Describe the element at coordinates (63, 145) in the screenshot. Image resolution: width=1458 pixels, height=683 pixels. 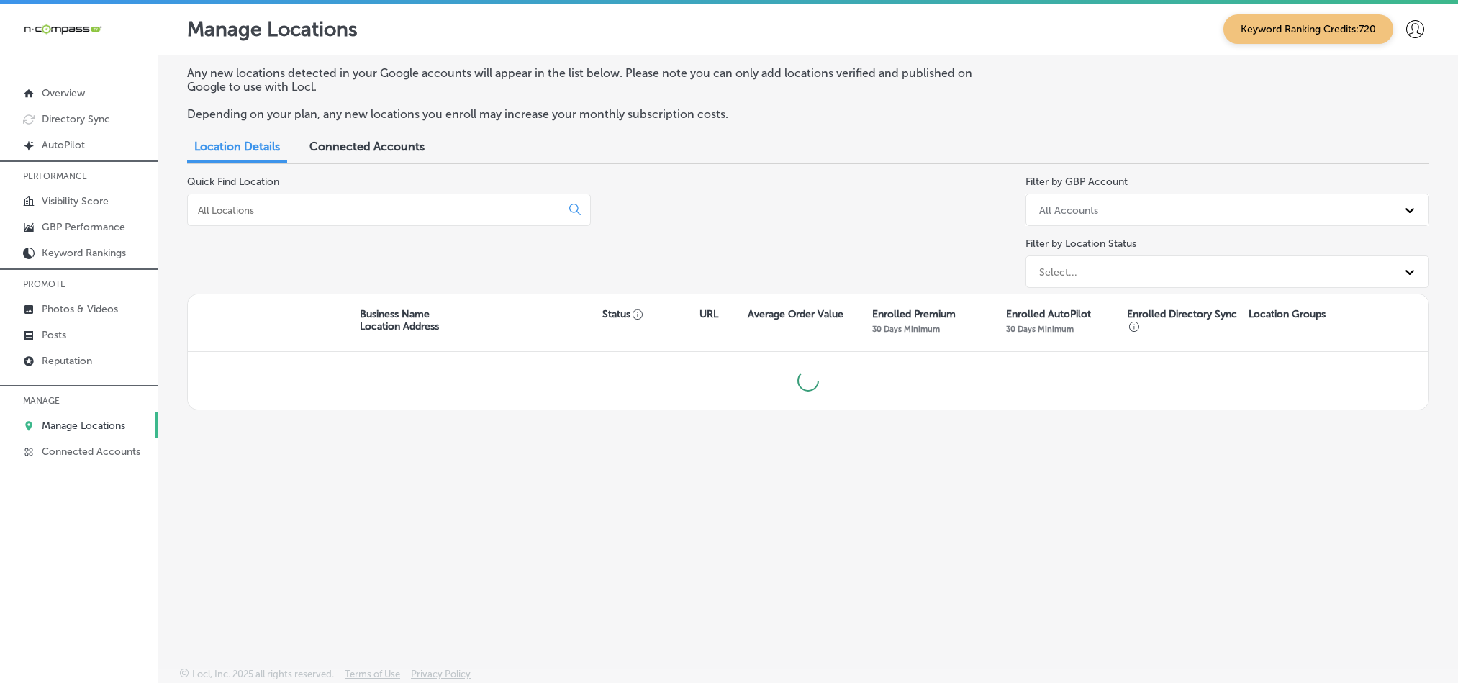
I see `p: AutoPilot` at that location.